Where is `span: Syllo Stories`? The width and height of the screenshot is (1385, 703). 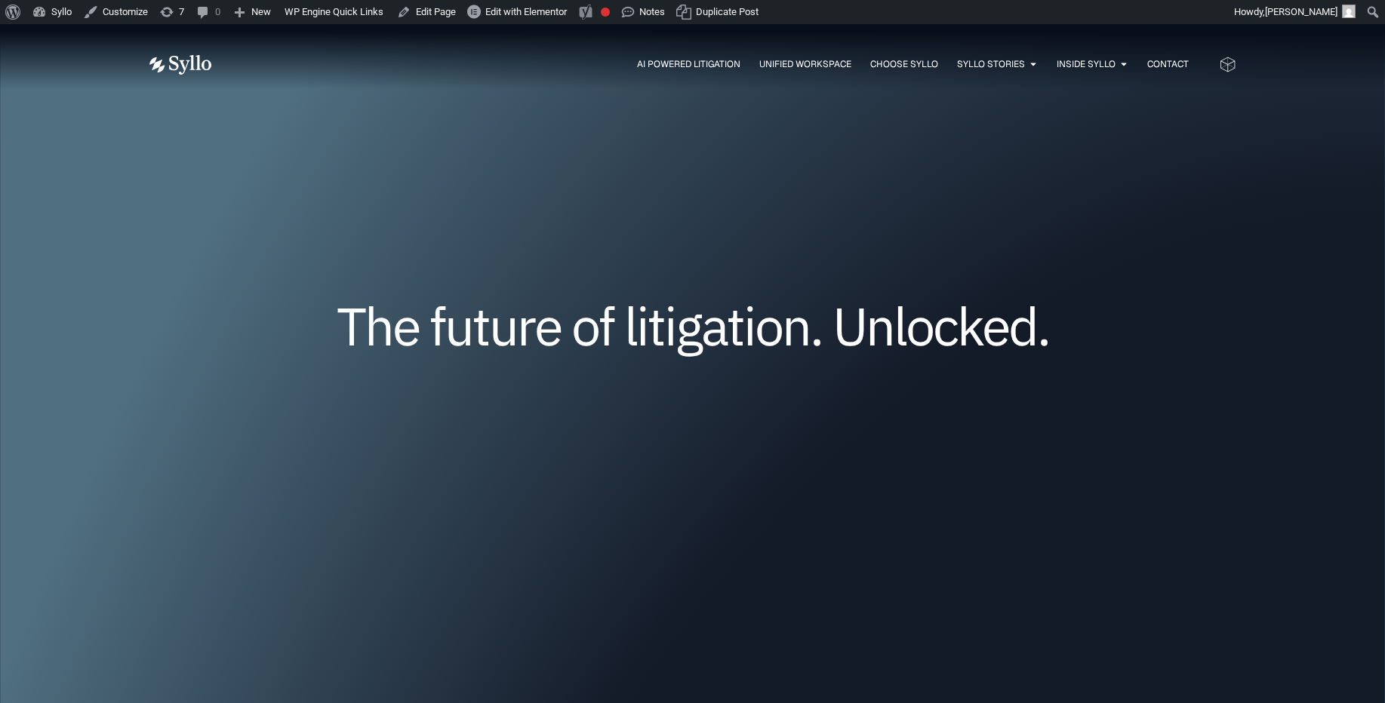
span: Syllo Stories is located at coordinates (991, 64).